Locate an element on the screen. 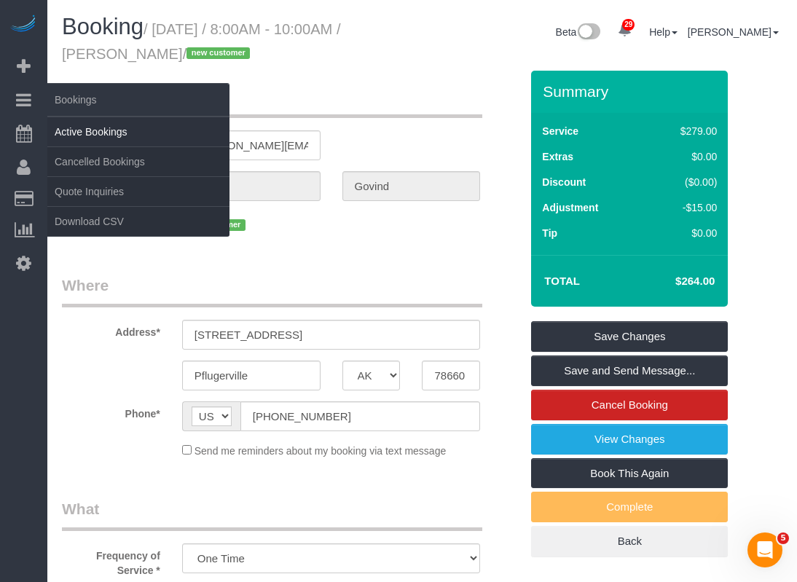  a: Help is located at coordinates (663, 32).